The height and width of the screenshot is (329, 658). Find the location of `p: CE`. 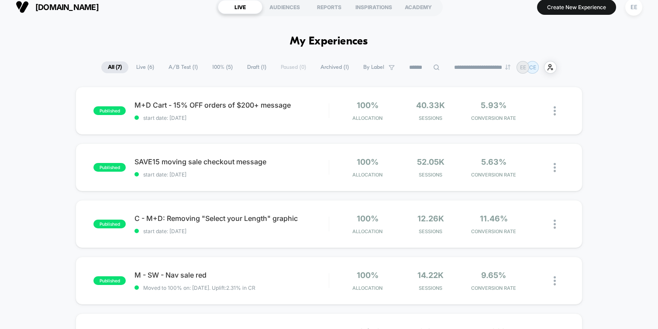

p: CE is located at coordinates (532, 67).